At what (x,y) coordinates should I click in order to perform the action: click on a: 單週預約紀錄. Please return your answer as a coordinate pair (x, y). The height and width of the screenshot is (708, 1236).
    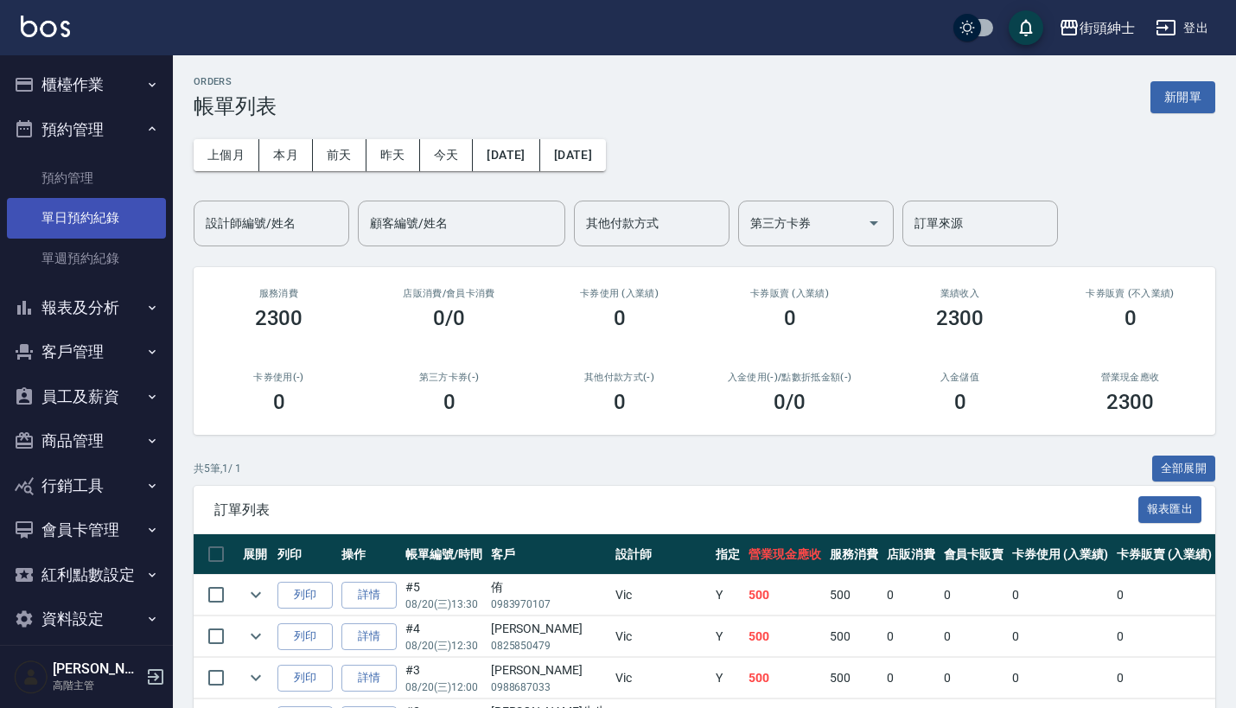
    Looking at the image, I should click on (86, 259).